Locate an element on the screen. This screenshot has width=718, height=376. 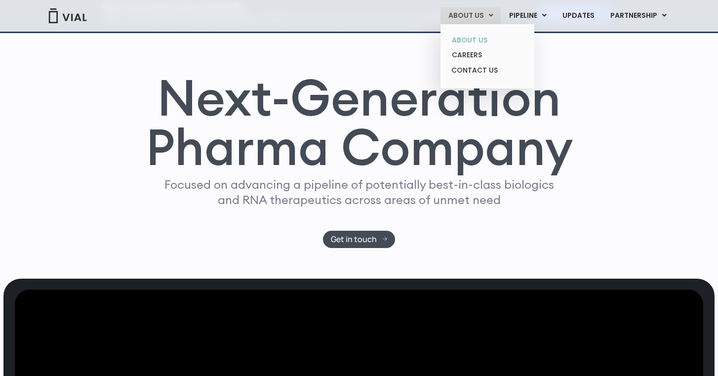
a: PARTNERSHIPMenu Toggle is located at coordinates (638, 16).